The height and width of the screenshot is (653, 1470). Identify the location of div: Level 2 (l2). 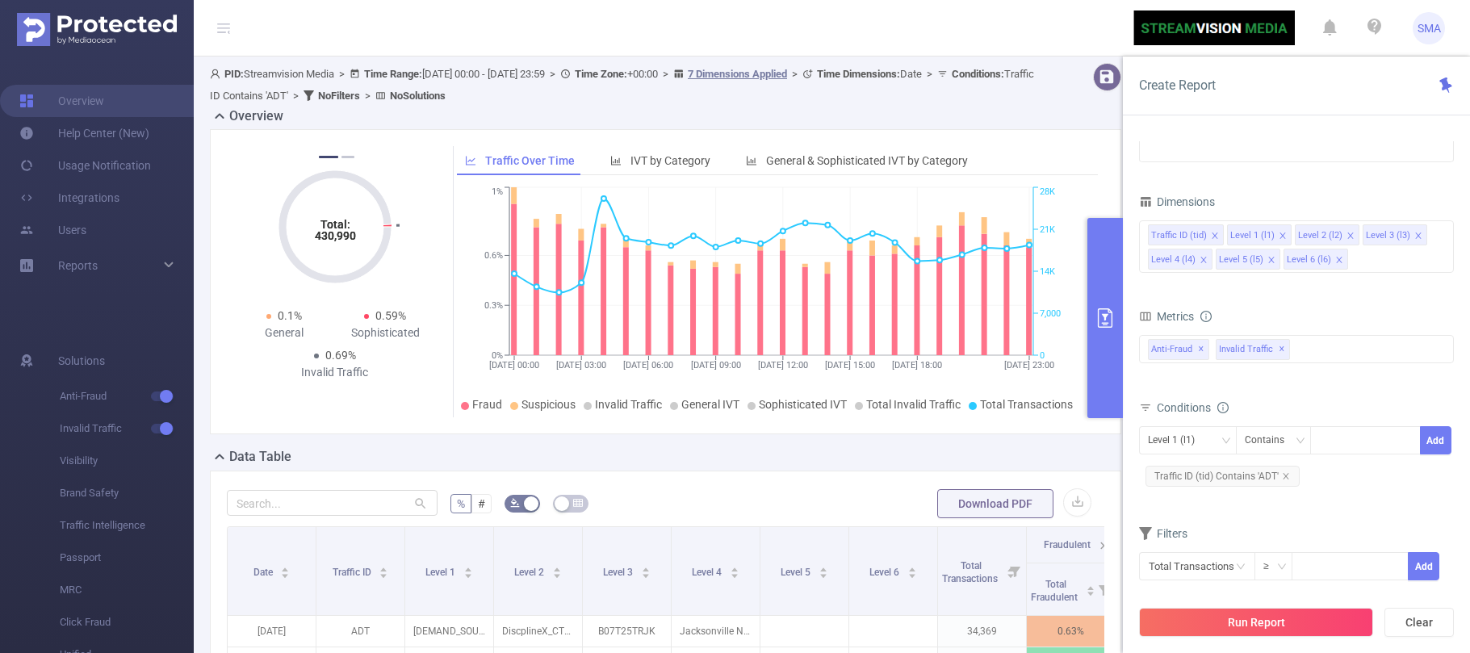
(1320, 236).